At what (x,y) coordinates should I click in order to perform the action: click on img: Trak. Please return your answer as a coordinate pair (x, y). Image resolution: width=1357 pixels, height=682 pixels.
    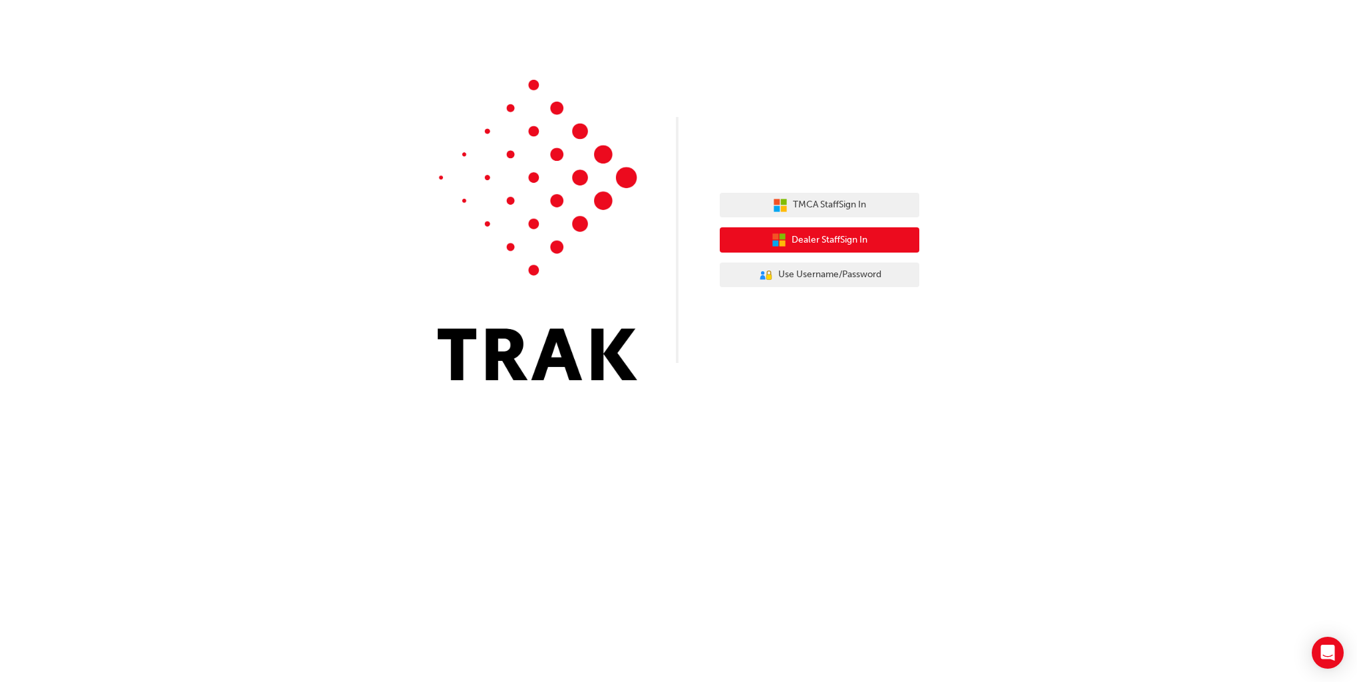
    Looking at the image, I should click on (537, 230).